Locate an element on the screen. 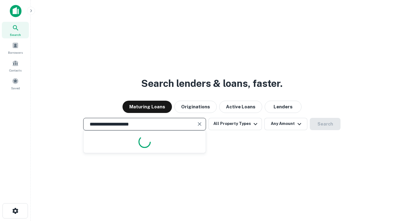  img: capitalize-icon.png is located at coordinates (16, 11).